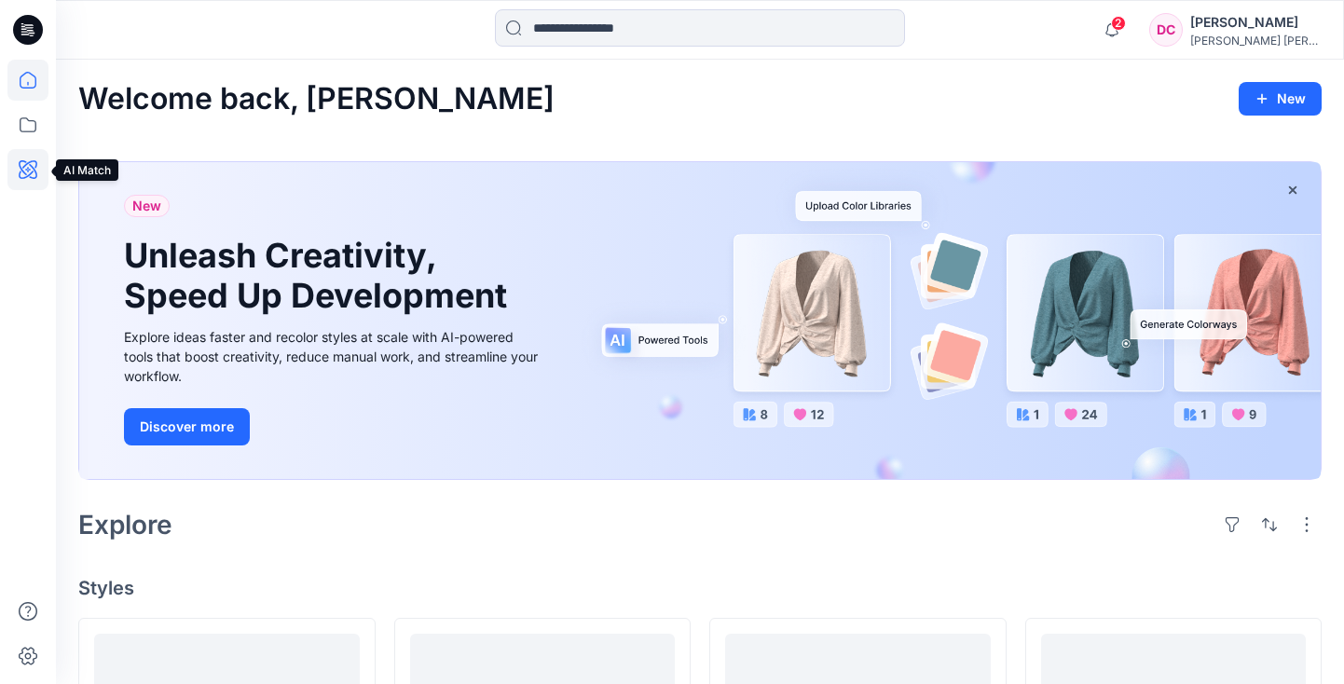 The width and height of the screenshot is (1344, 684). Describe the element at coordinates (146, 206) in the screenshot. I see `span: New` at that location.